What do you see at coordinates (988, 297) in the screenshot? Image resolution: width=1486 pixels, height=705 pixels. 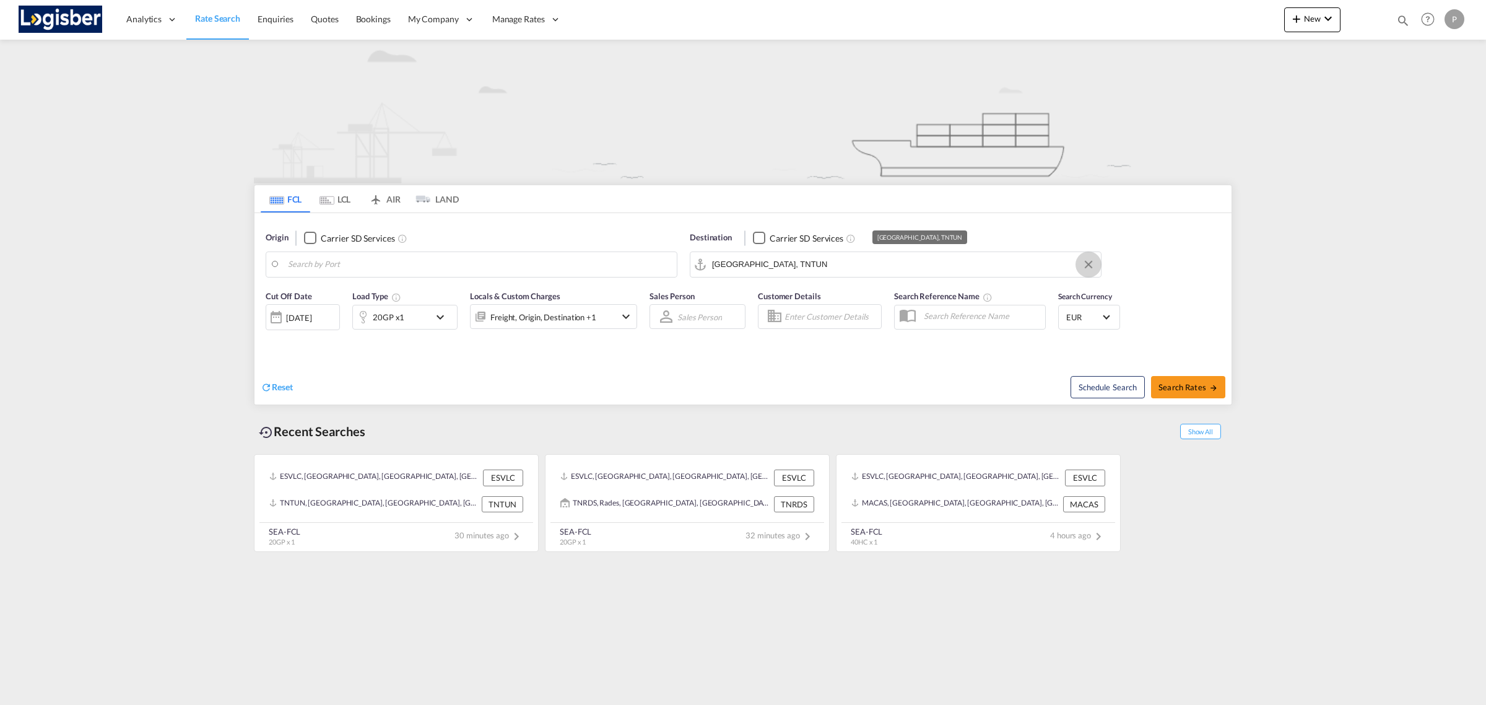 I see `md-icon: Your search will be saved by the below given name` at bounding box center [988, 297].